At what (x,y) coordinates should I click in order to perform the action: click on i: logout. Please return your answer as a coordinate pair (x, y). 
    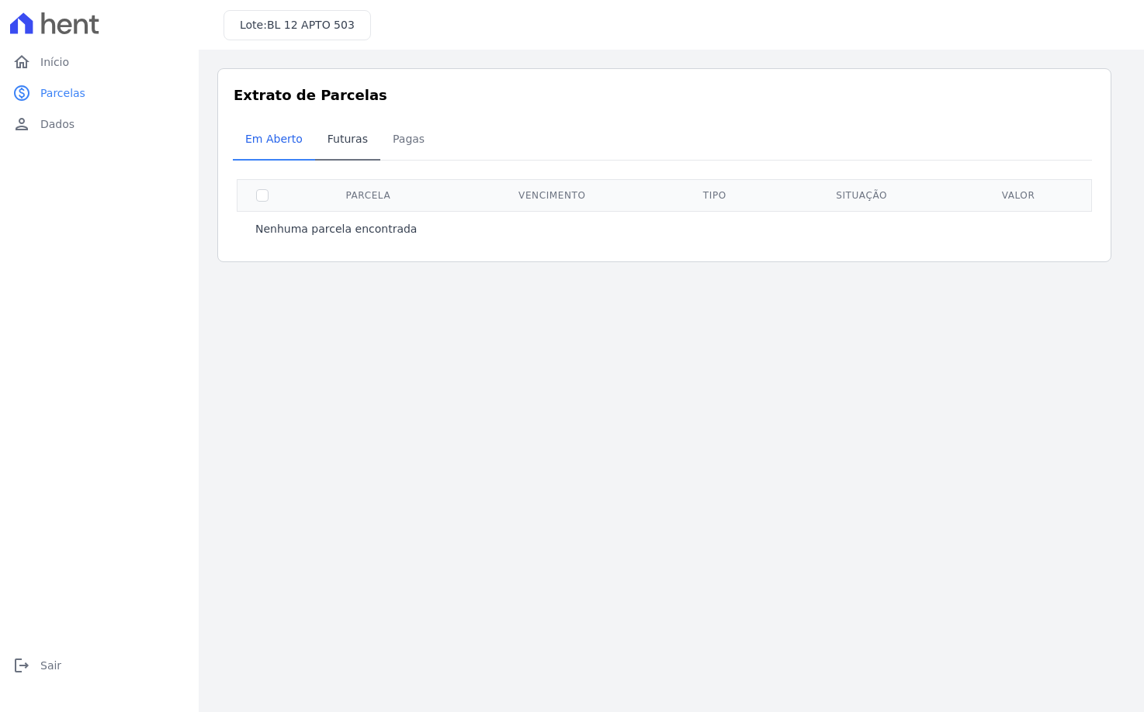
    Looking at the image, I should click on (22, 666).